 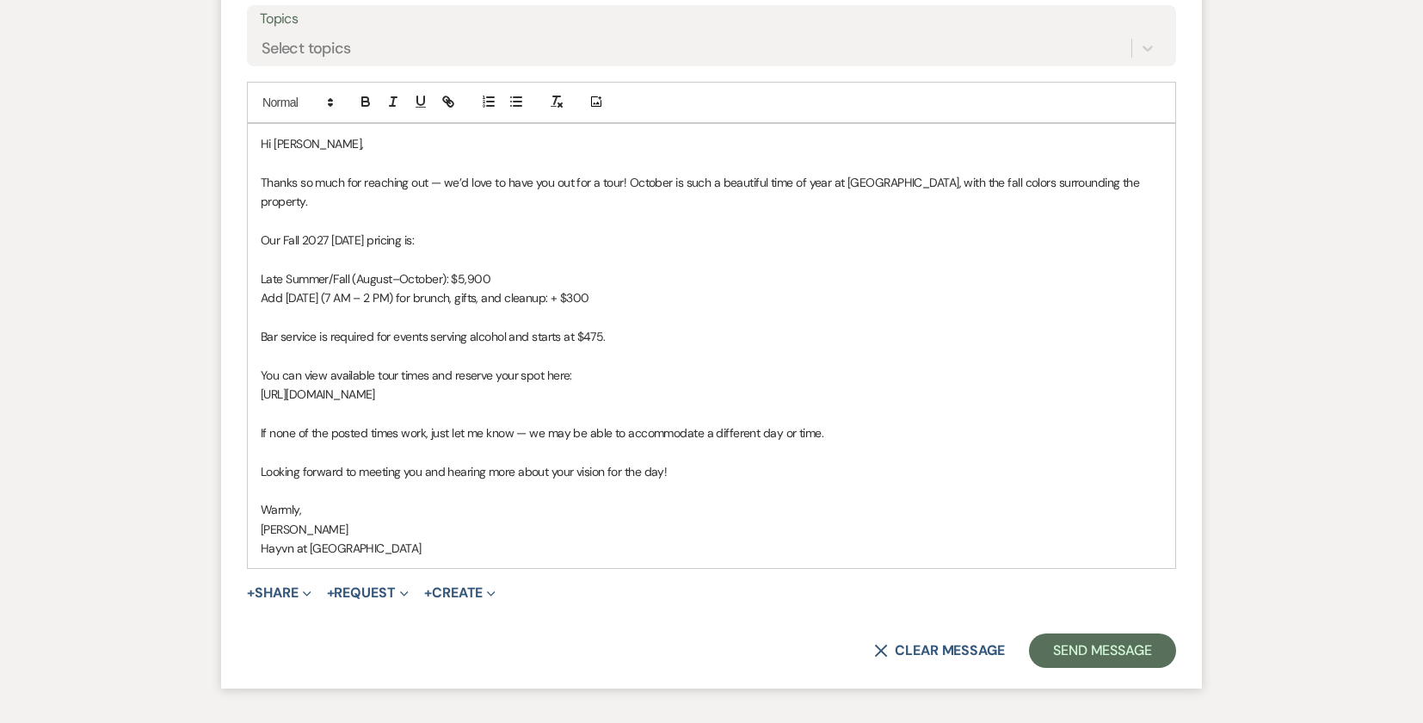 What do you see at coordinates (711, 336) in the screenshot?
I see `p: Bar service is required for events serving alcohol and starts at $475.` at bounding box center [711, 336].